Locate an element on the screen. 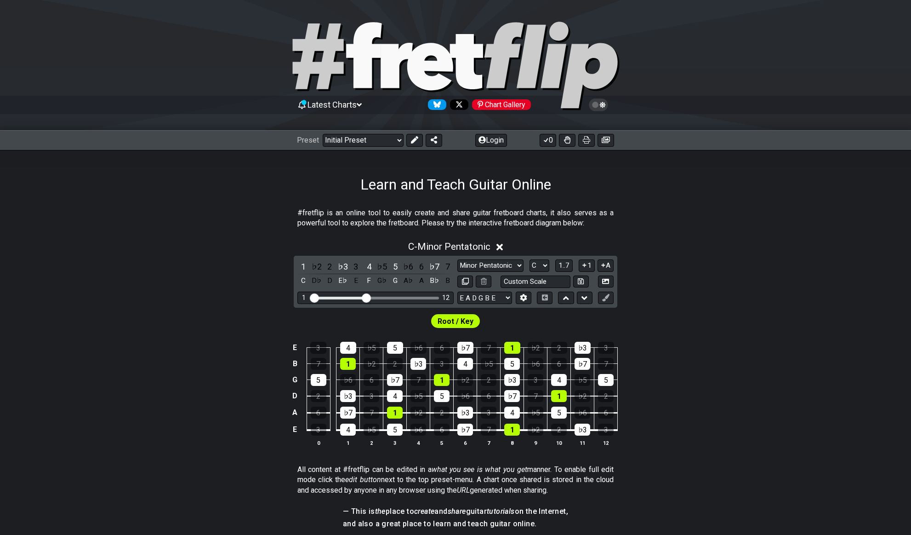  th: 9 is located at coordinates (535, 442).